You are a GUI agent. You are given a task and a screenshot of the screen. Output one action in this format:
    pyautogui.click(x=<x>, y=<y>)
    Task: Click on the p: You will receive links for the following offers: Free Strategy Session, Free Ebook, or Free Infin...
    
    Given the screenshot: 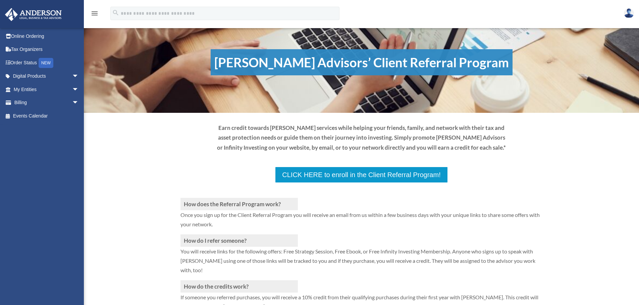 What is the action you would take?
    pyautogui.click(x=361, y=264)
    